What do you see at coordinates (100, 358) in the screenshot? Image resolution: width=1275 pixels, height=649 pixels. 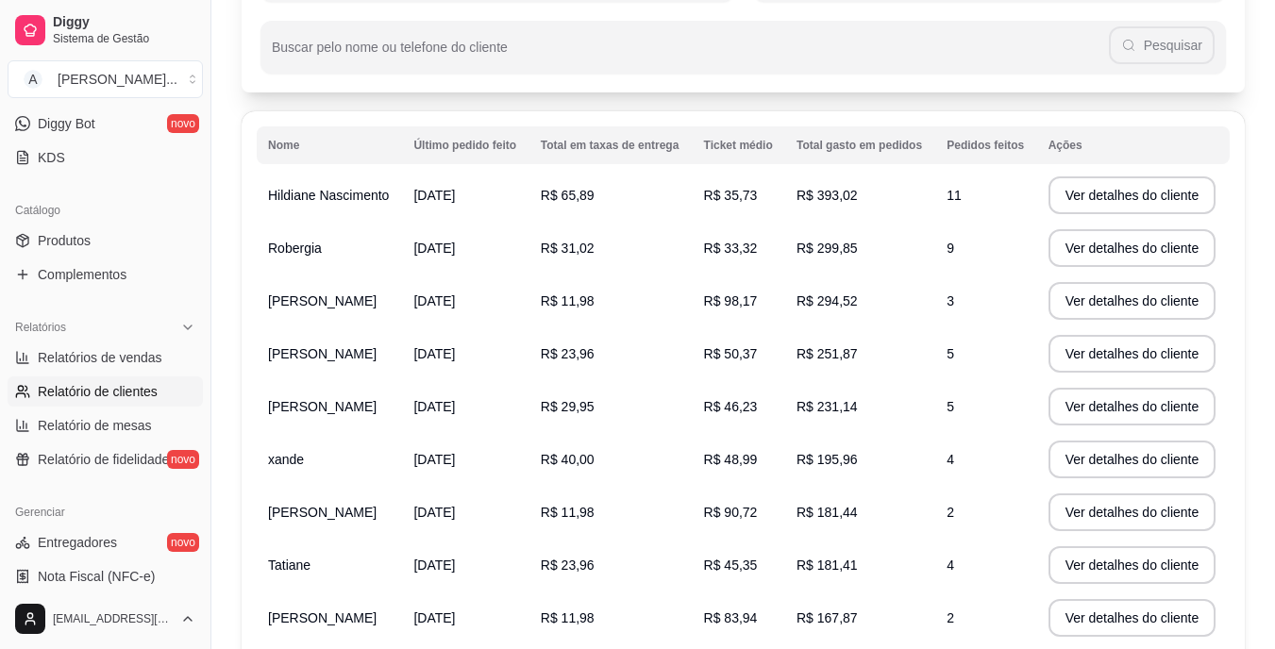 I see `span: Relatórios de vendas` at bounding box center [100, 358].